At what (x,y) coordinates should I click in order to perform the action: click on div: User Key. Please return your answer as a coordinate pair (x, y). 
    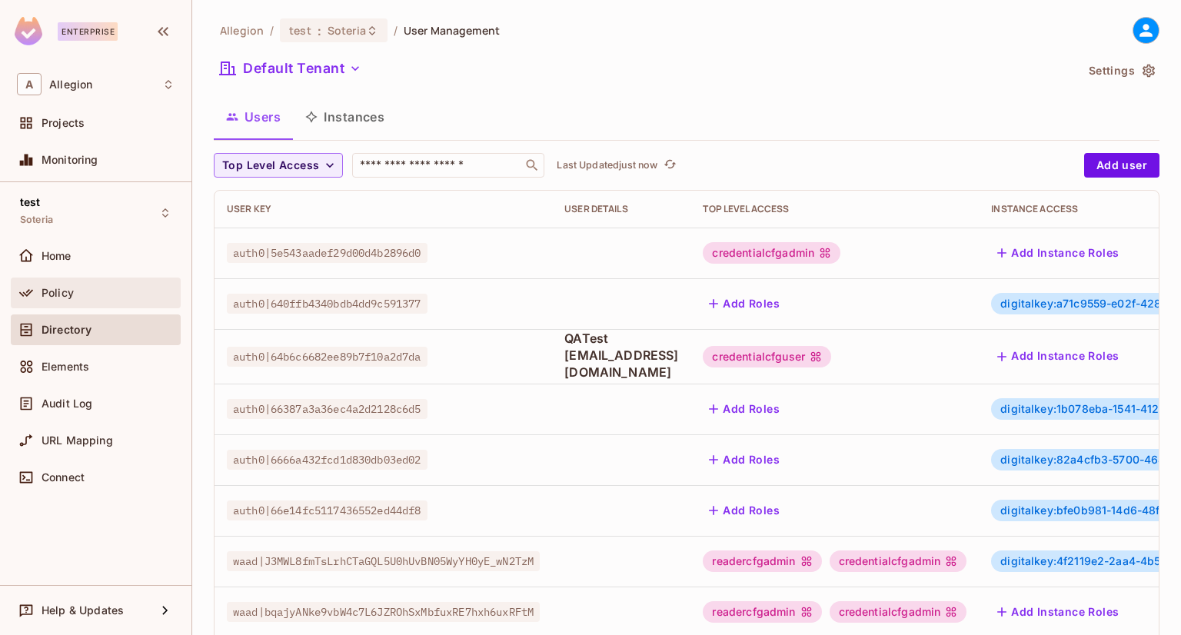
    Looking at the image, I should click on (383, 209).